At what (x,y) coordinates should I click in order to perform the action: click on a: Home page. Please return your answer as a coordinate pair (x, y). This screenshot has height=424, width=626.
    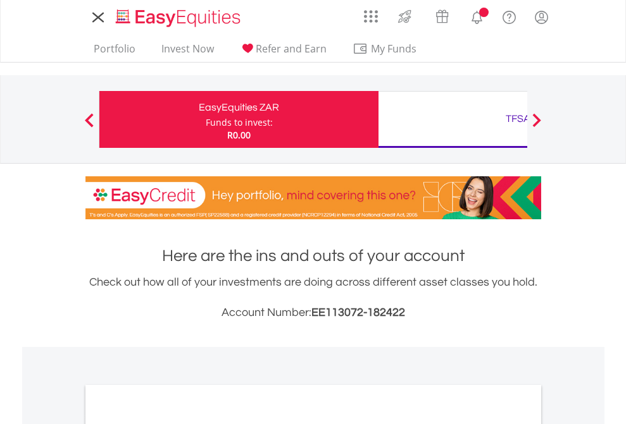
    Looking at the image, I should click on (178, 16).